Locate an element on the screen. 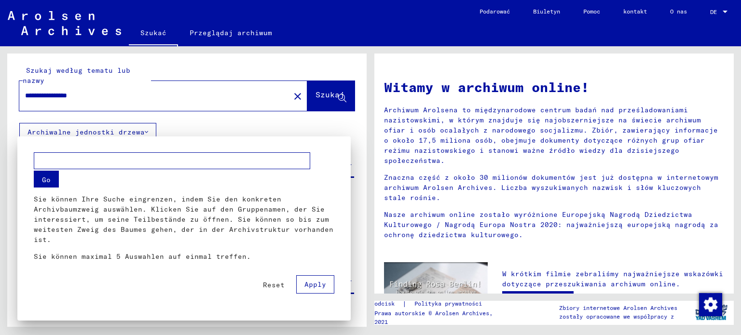  button: Reset is located at coordinates (274, 285).